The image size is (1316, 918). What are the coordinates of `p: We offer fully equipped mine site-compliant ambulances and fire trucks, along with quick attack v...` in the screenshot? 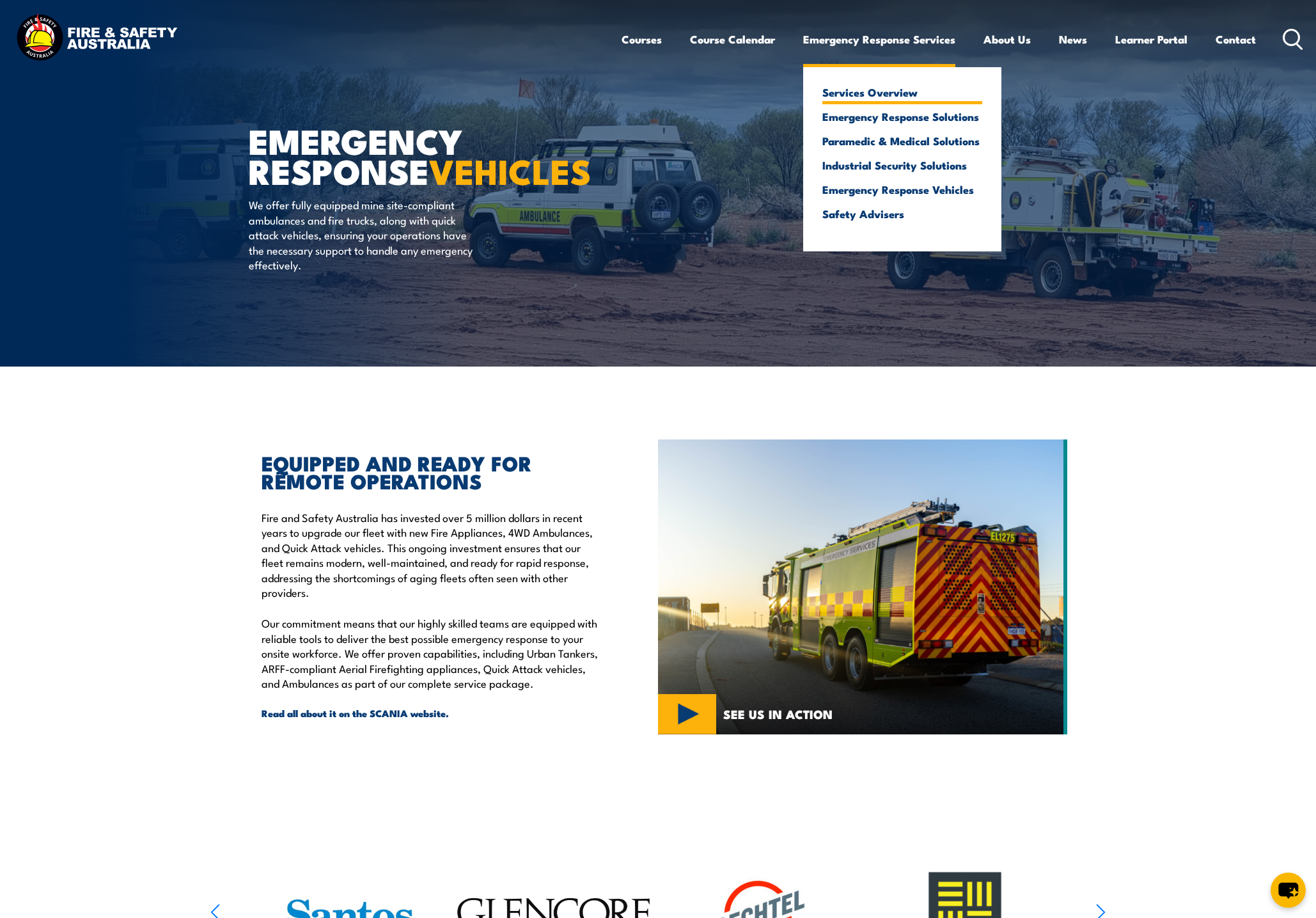 It's located at (365, 234).